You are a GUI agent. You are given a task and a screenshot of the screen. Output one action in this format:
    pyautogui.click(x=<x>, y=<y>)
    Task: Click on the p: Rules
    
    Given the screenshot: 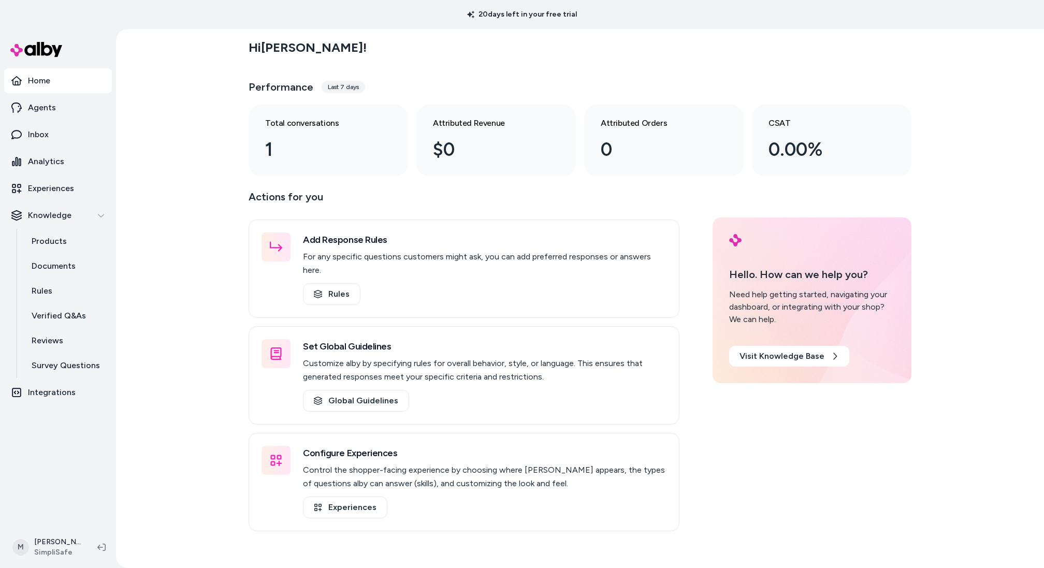 What is the action you would take?
    pyautogui.click(x=42, y=291)
    